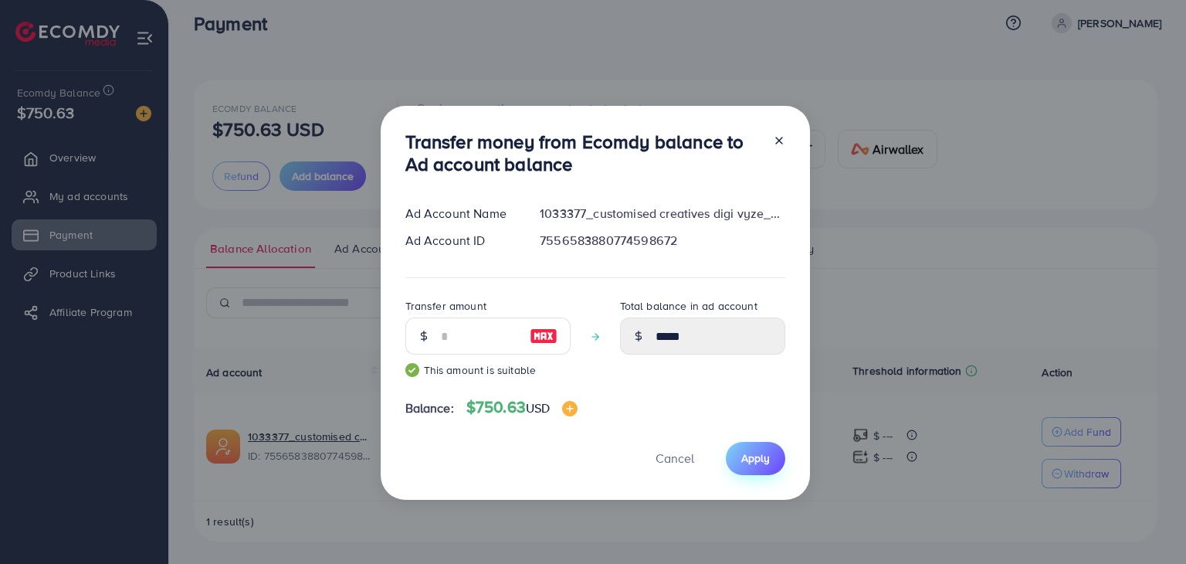 The width and height of the screenshot is (1186, 564). Describe the element at coordinates (755, 458) in the screenshot. I see `button: Apply` at that location.